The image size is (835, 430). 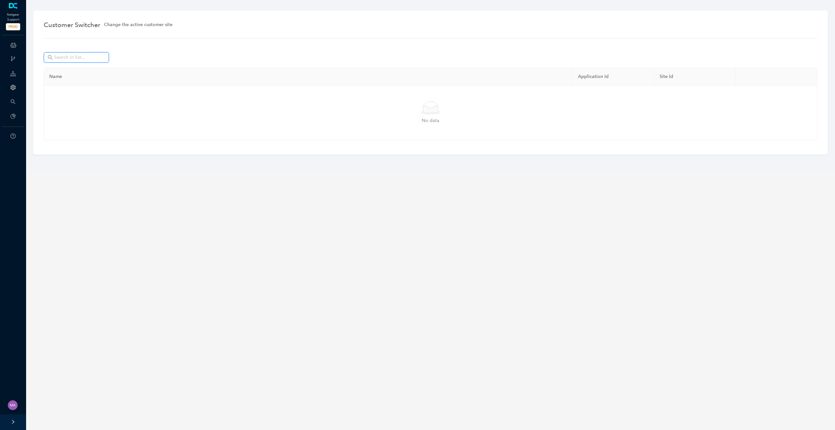 What do you see at coordinates (431, 121) in the screenshot?
I see `div: No data` at bounding box center [431, 121].